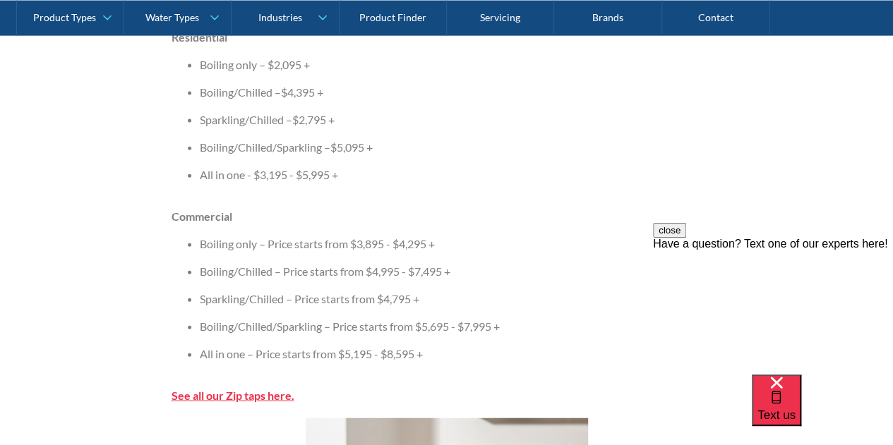 The width and height of the screenshot is (893, 445). What do you see at coordinates (461, 272) in the screenshot?
I see `li: Boiling/Chilled – Price starts from $4,995 - $7,495 +` at bounding box center [461, 272].